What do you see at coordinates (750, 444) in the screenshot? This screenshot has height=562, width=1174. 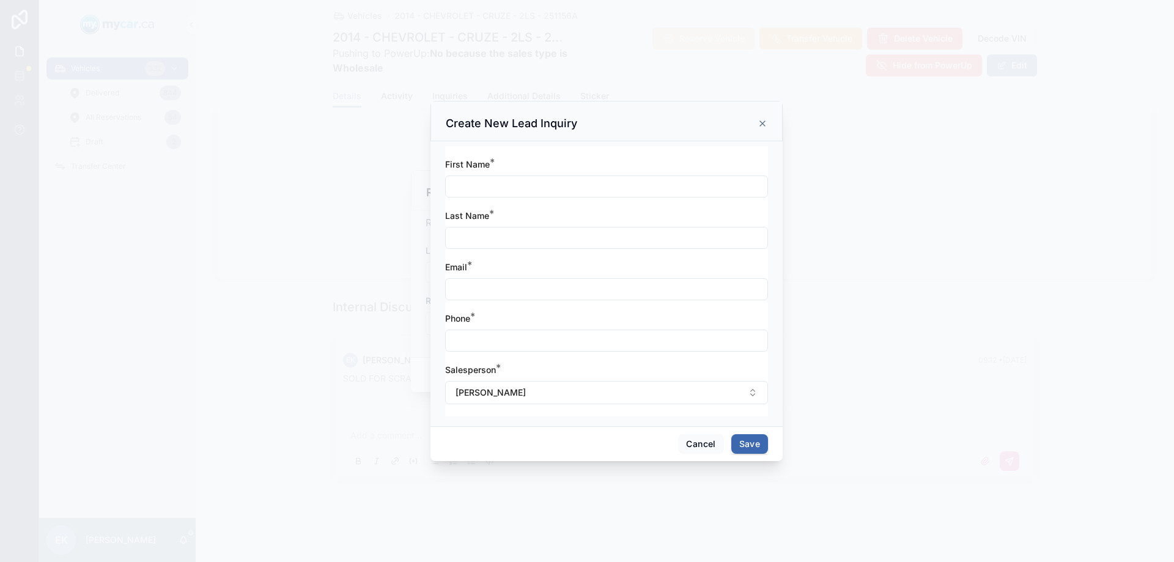 I see `button: Save` at bounding box center [750, 444].